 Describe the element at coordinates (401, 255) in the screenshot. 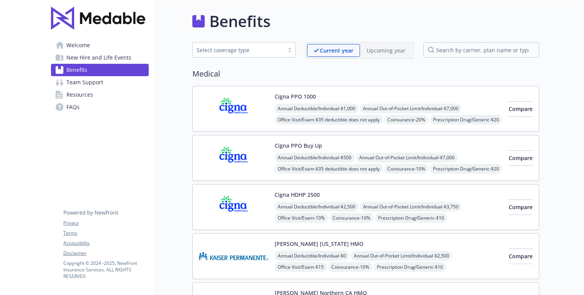

I see `span: Annual Out-of-Pocket Limit/Individual - $2,500` at that location.